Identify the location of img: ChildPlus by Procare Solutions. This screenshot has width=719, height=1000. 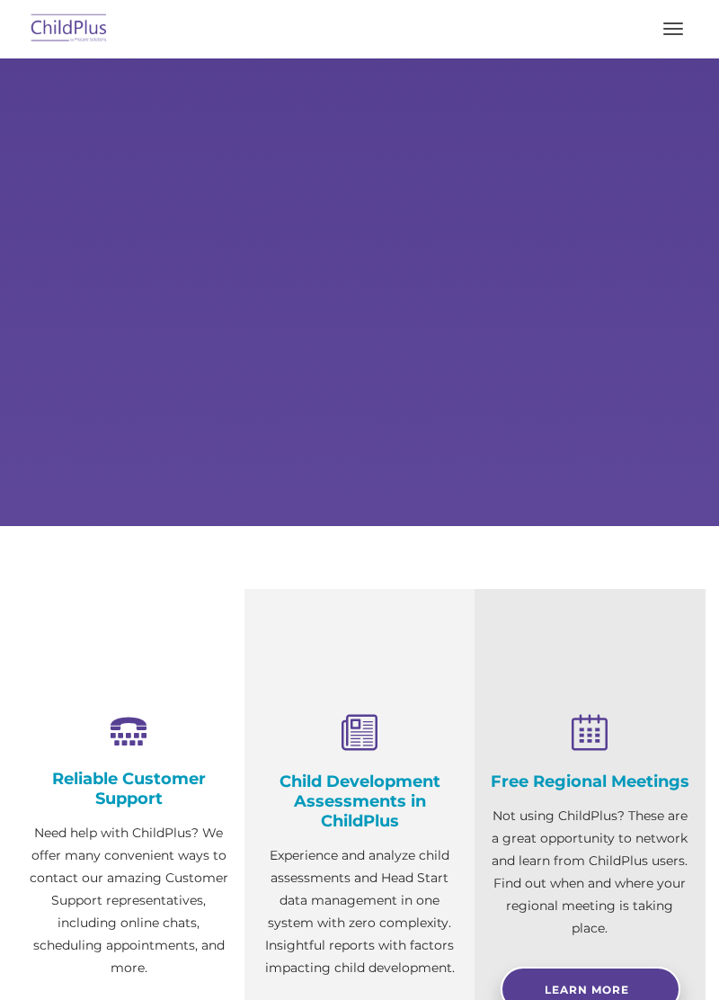
(69, 29).